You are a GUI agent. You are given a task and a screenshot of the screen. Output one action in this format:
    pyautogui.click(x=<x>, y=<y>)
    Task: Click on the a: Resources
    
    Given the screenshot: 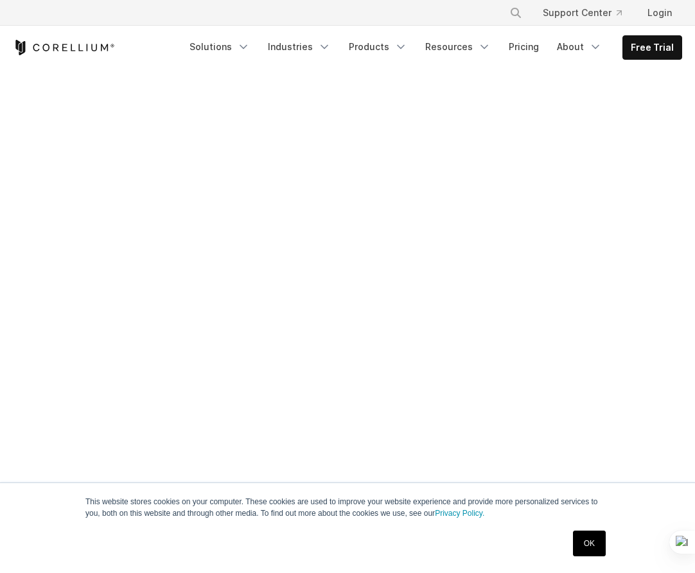 What is the action you would take?
    pyautogui.click(x=458, y=47)
    